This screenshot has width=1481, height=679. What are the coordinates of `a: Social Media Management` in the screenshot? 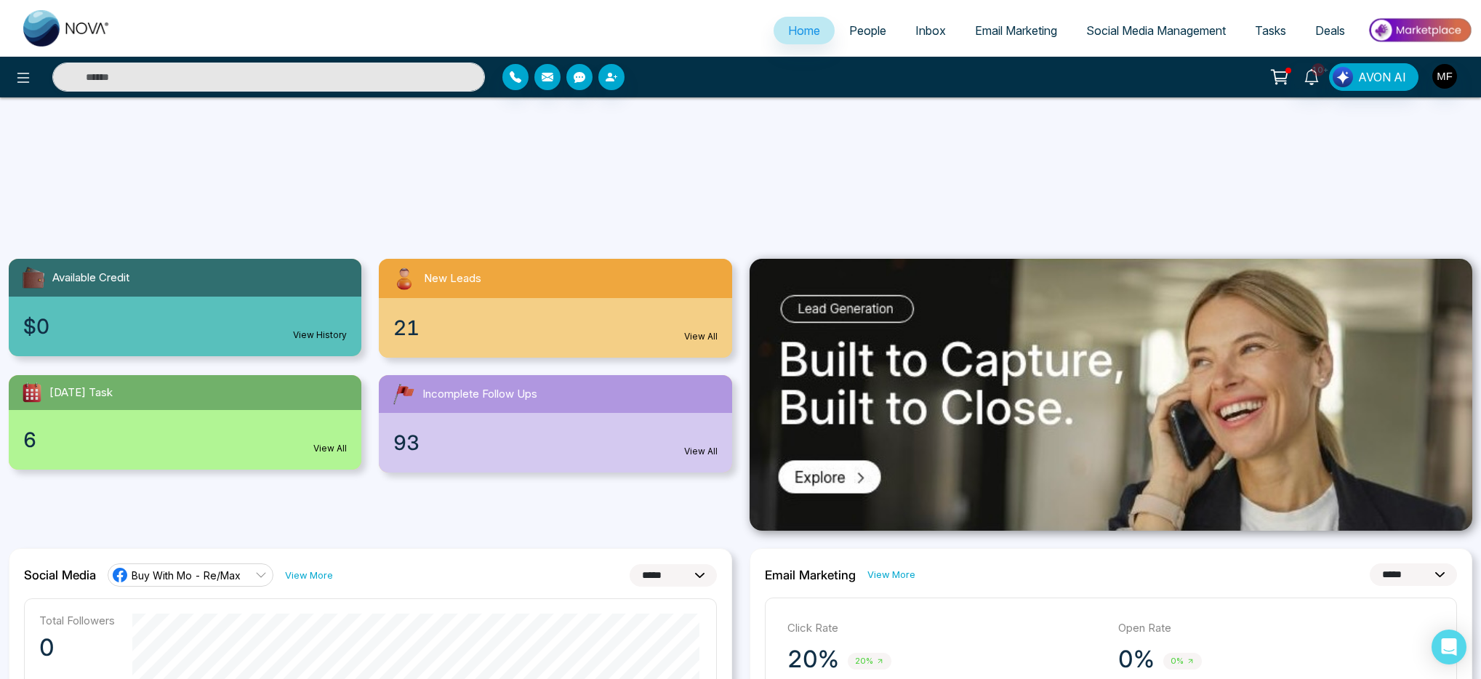 It's located at (1156, 31).